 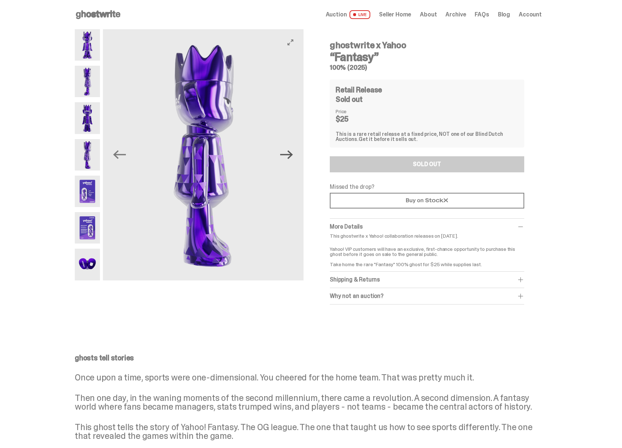 I want to click on img: Yahoo-HG---6.png, so click(x=87, y=228).